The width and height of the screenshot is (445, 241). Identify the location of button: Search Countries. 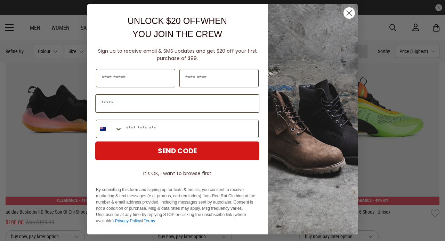
(109, 129).